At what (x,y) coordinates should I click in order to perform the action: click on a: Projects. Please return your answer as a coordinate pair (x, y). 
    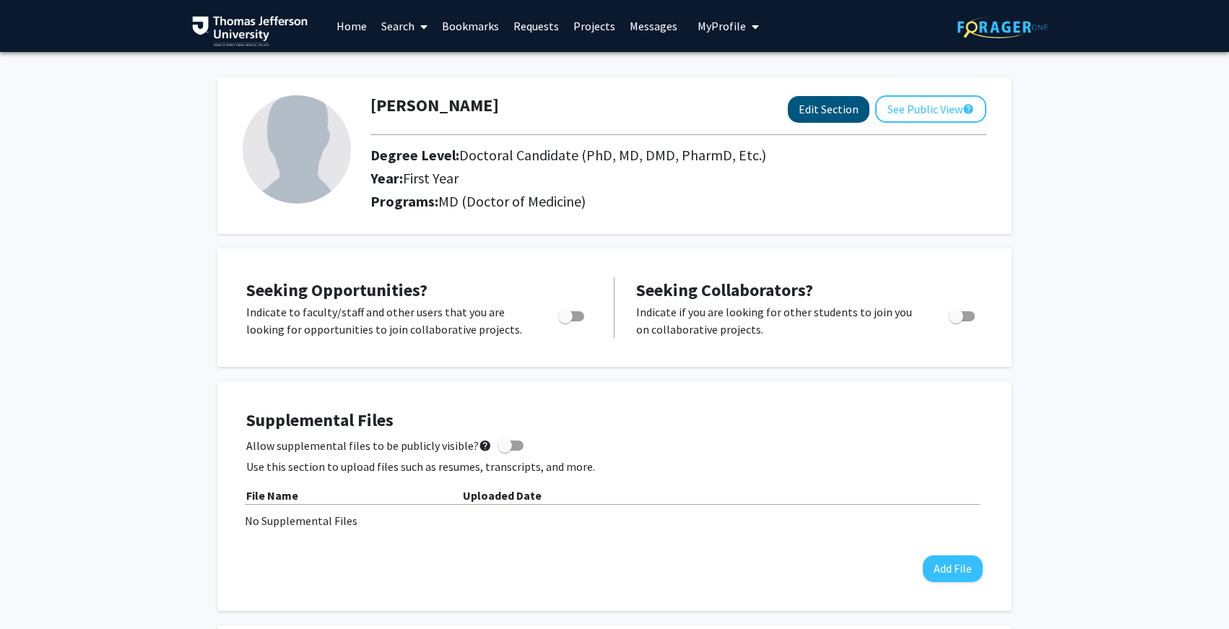
    Looking at the image, I should click on (594, 26).